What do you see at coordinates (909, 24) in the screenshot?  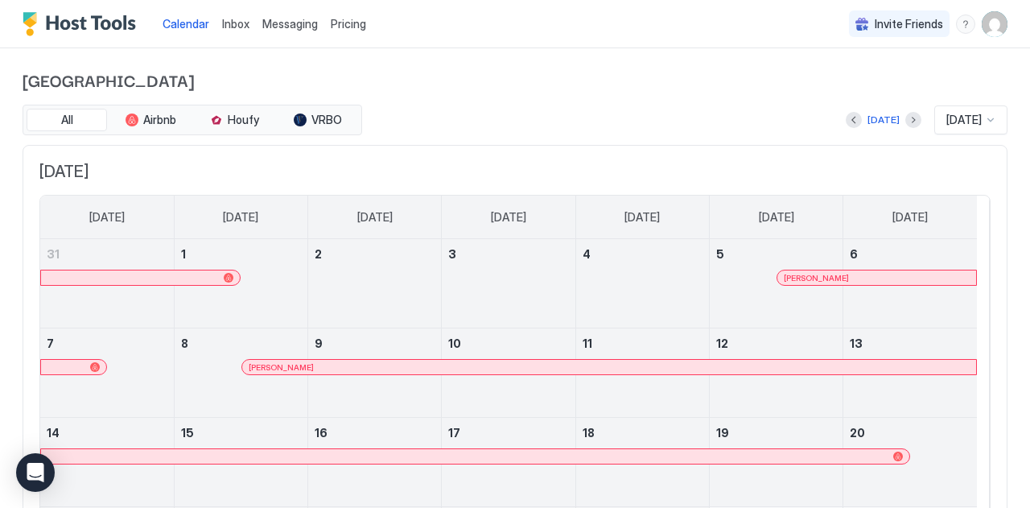 I see `span: Invite Friends` at bounding box center [909, 24].